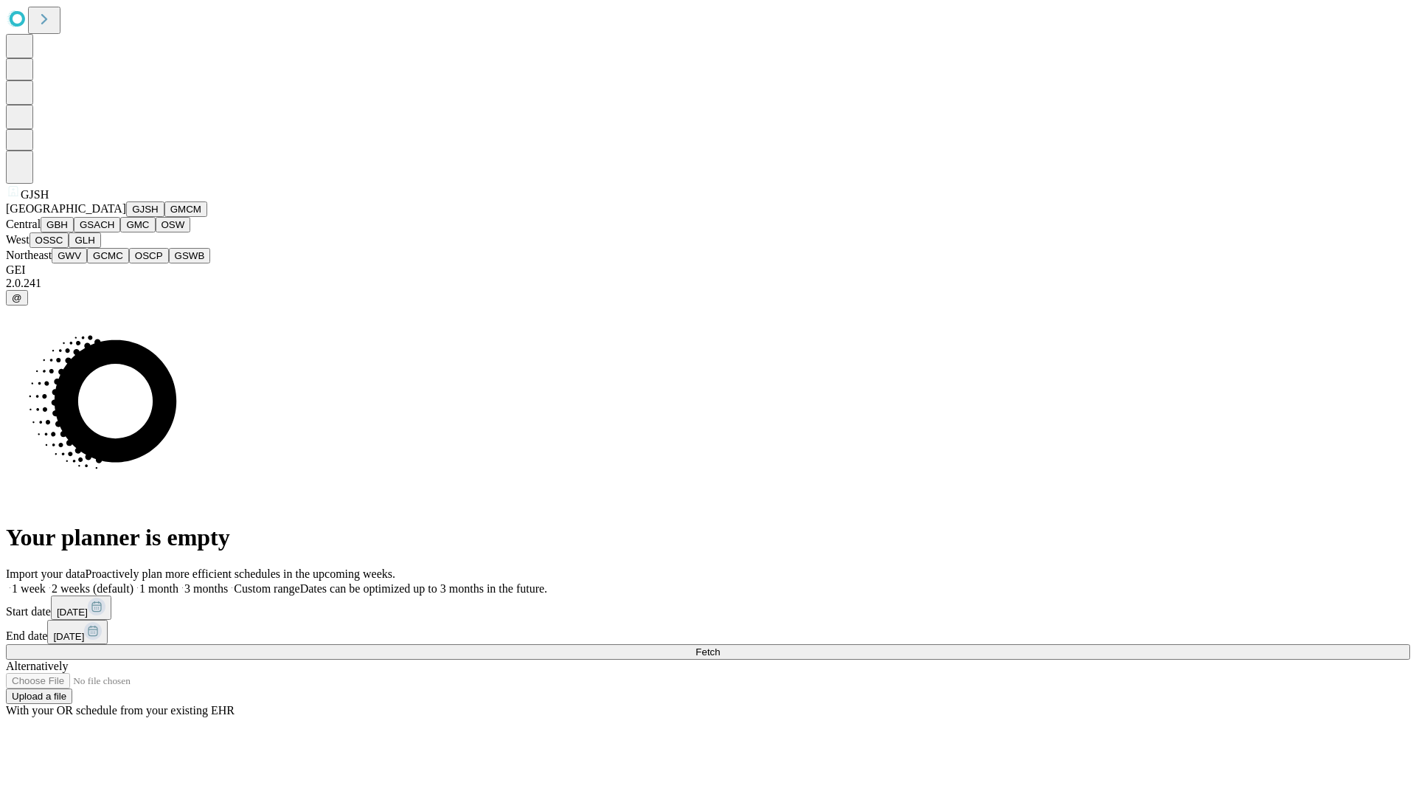 The image size is (1416, 797). What do you see at coordinates (92, 588) in the screenshot?
I see `span: 2 weeks (default)` at bounding box center [92, 588].